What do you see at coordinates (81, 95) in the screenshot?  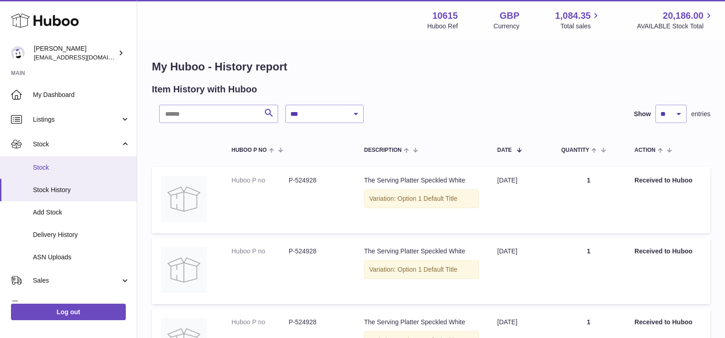 I see `span: My Dashboard` at bounding box center [81, 95].